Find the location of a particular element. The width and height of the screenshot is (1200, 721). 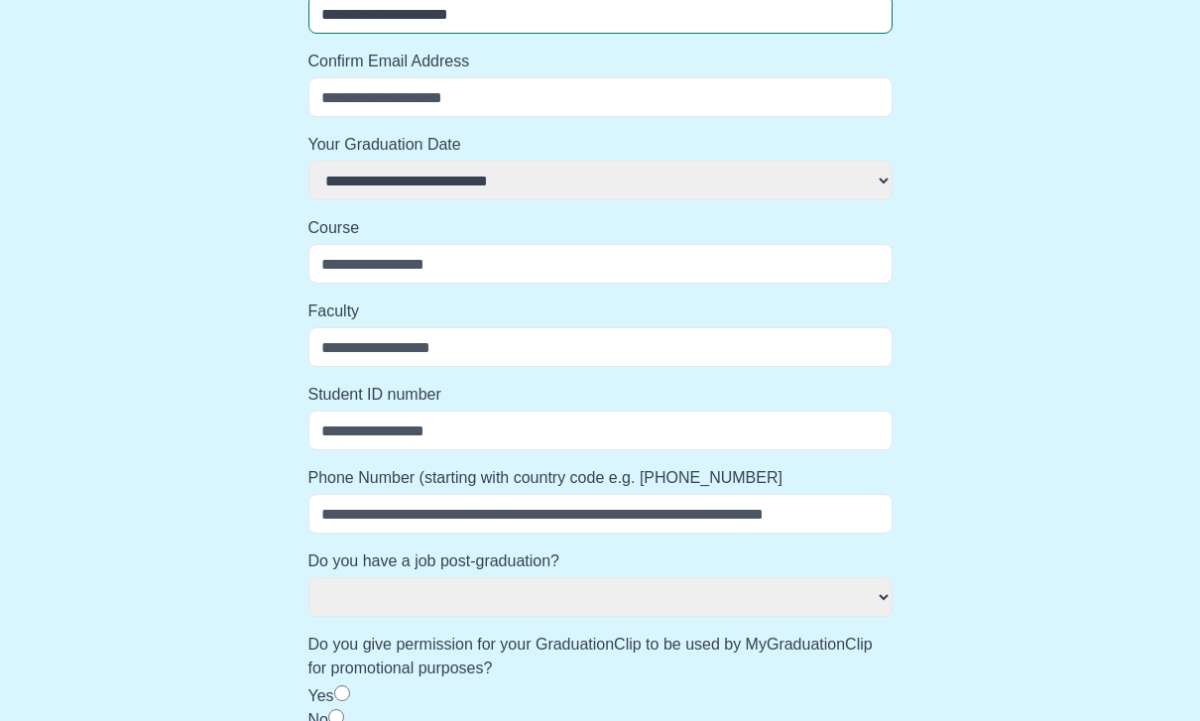

label: Confirm Email Address is located at coordinates (600, 61).